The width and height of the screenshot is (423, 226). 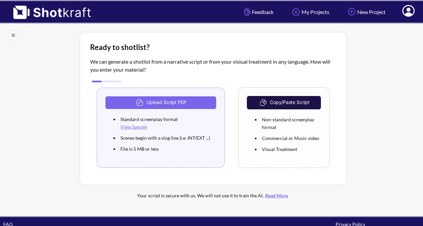 What do you see at coordinates (13, 35) in the screenshot?
I see `img: Close Icon` at bounding box center [13, 35].